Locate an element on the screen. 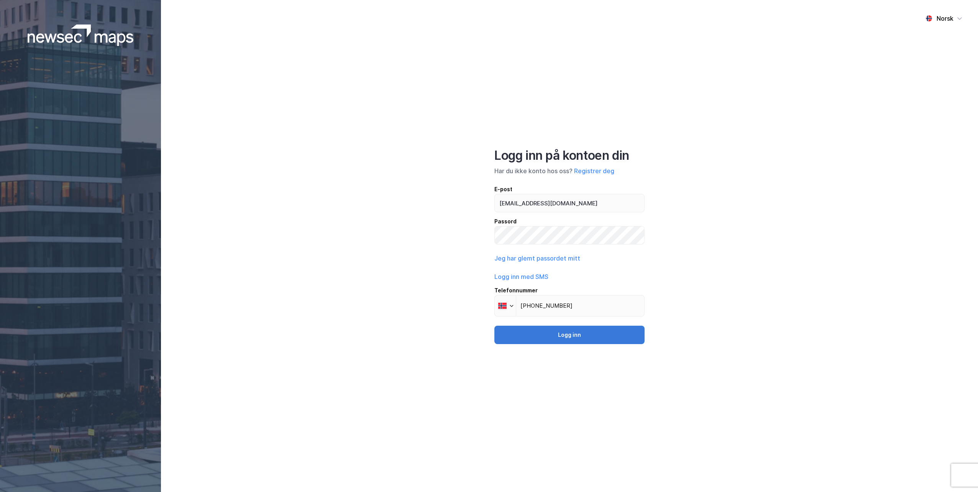 This screenshot has width=978, height=492. div: Norway: + 47 is located at coordinates (505, 306).